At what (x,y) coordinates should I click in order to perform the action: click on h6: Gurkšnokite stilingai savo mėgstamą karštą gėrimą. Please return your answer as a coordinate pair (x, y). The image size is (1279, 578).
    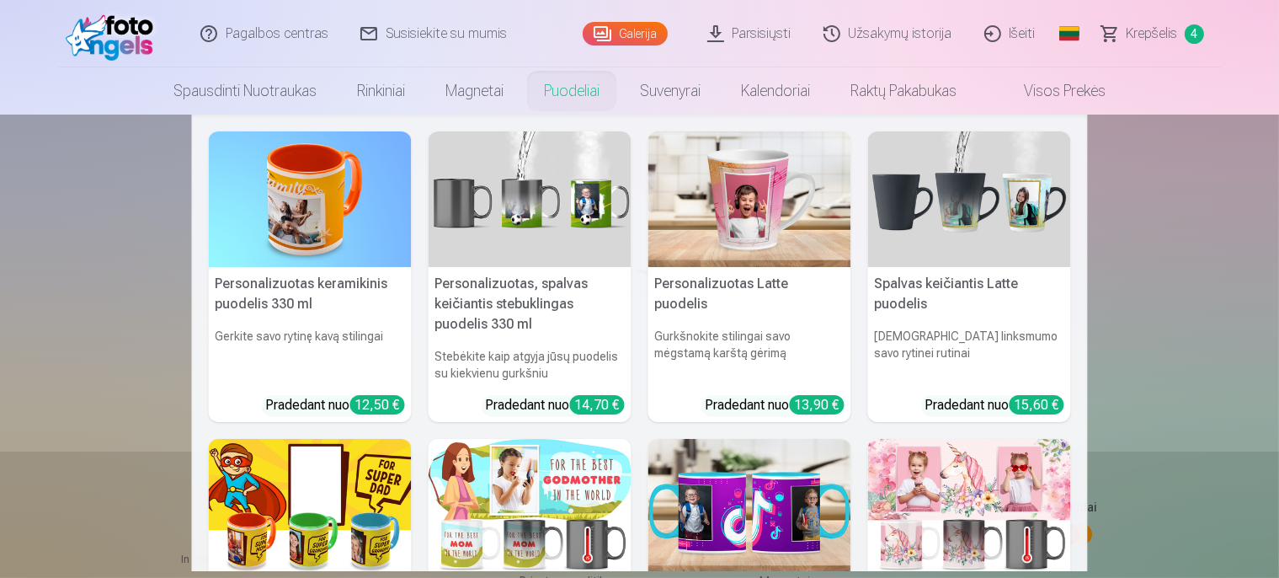
    Looking at the image, I should click on (749, 354).